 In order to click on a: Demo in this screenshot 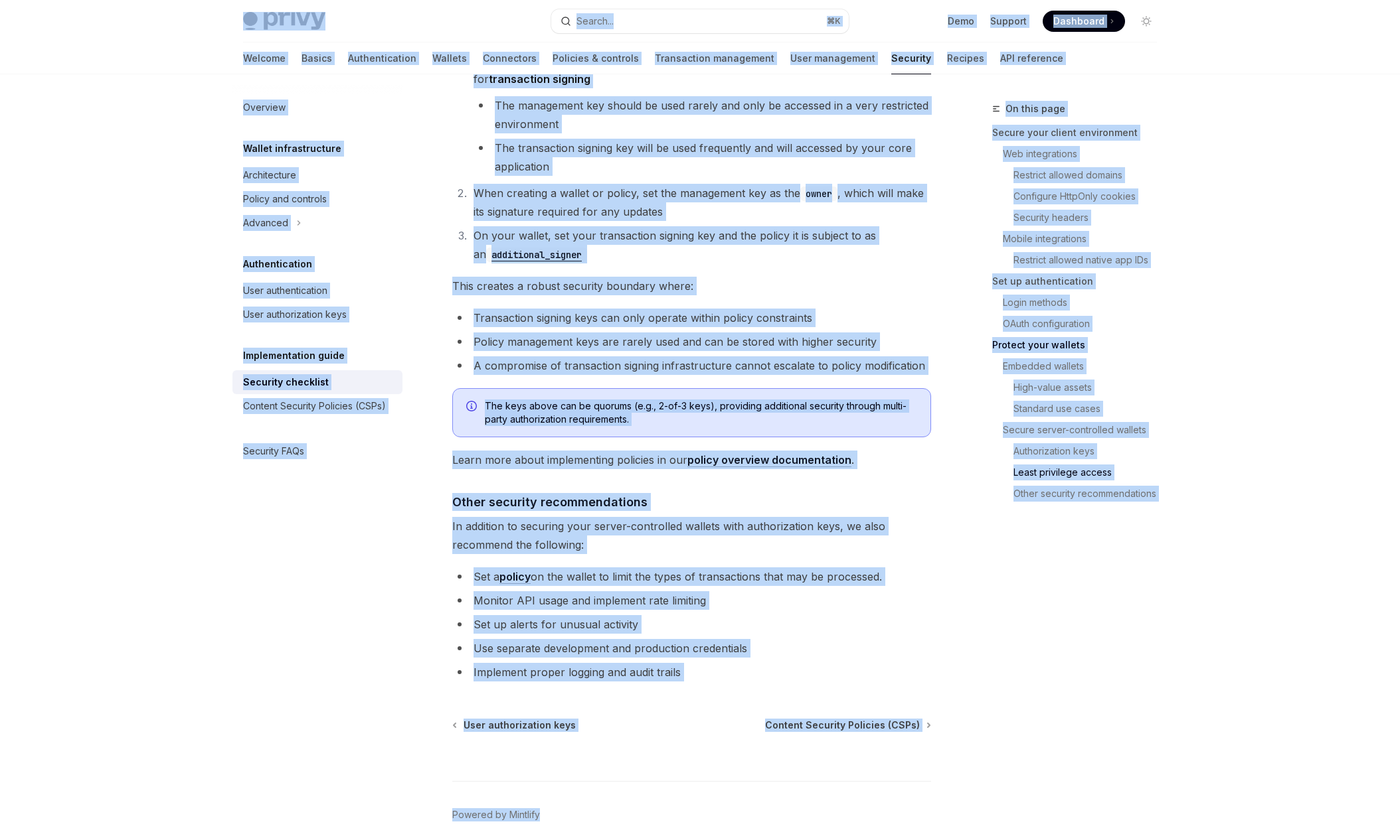, I will do `click(961, 22)`.